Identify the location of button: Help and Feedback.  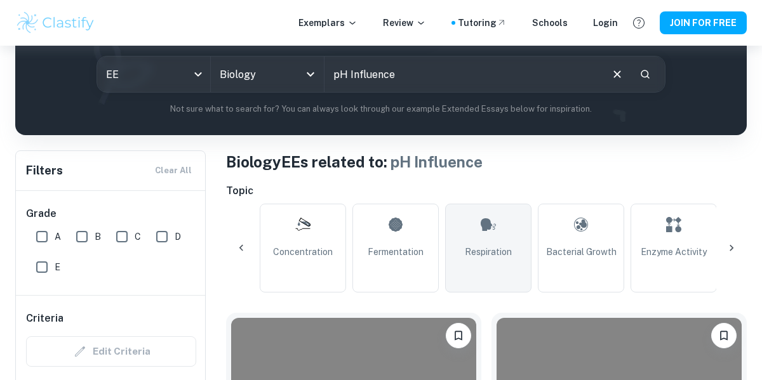
(639, 23).